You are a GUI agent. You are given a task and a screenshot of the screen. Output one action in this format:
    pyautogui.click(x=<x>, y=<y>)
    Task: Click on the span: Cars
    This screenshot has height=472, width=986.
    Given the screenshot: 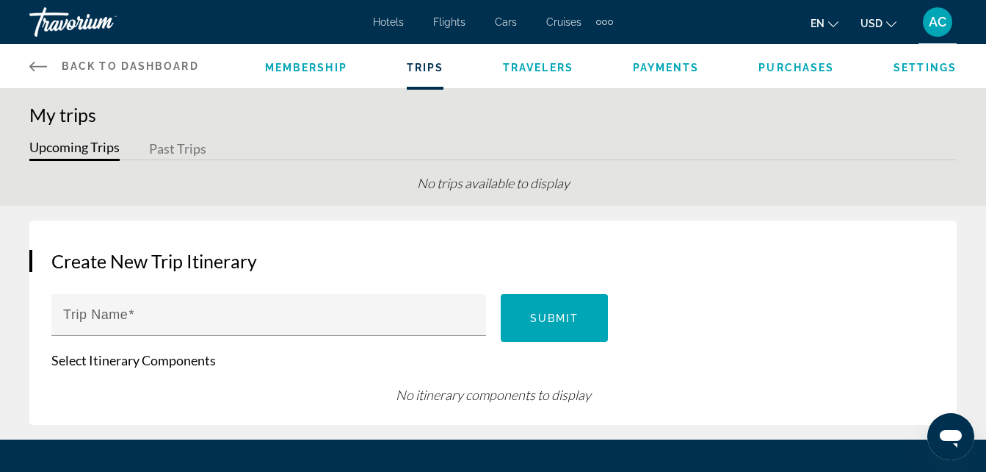 What is the action you would take?
    pyautogui.click(x=506, y=22)
    